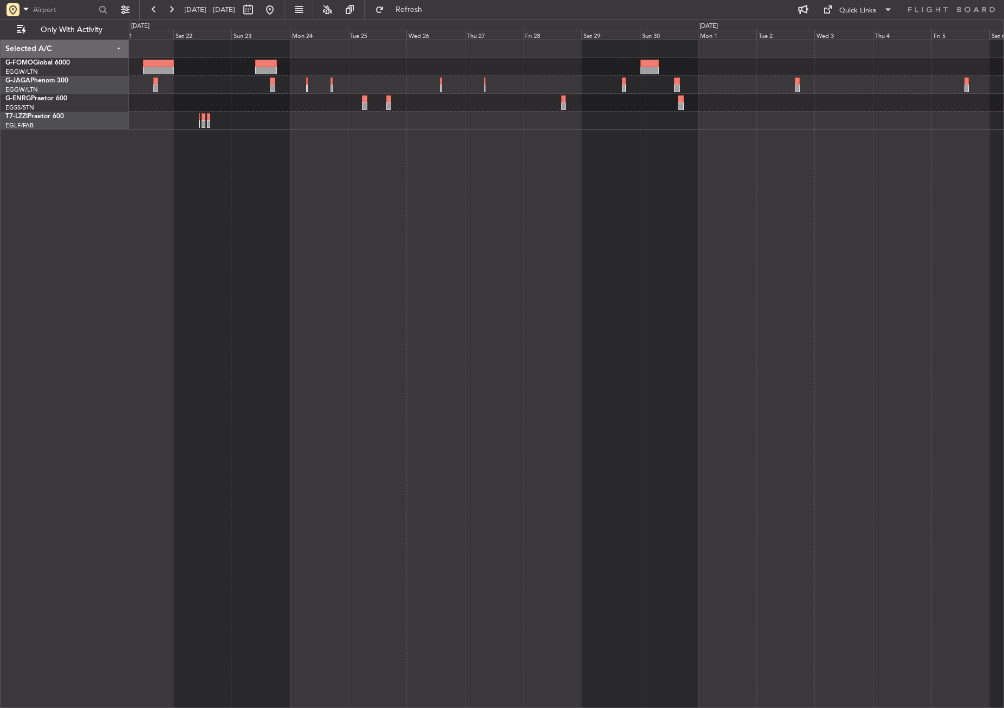 The height and width of the screenshot is (708, 1004). Describe the element at coordinates (377, 35) in the screenshot. I see `div: Tue 25` at that location.